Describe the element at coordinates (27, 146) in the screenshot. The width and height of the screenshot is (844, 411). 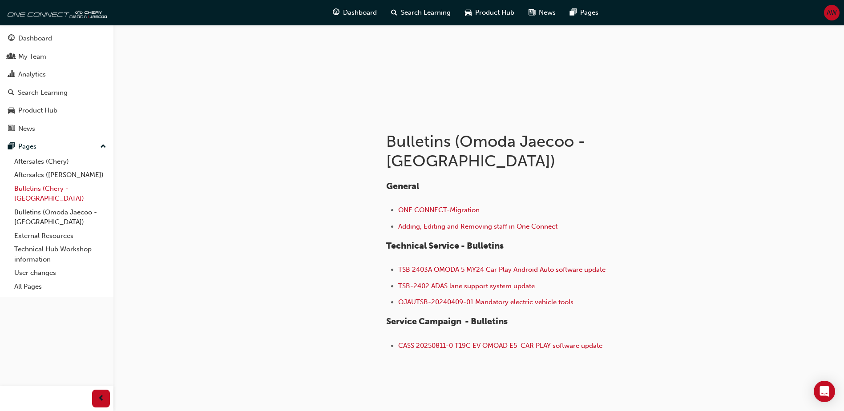
I see `div: Pages` at that location.